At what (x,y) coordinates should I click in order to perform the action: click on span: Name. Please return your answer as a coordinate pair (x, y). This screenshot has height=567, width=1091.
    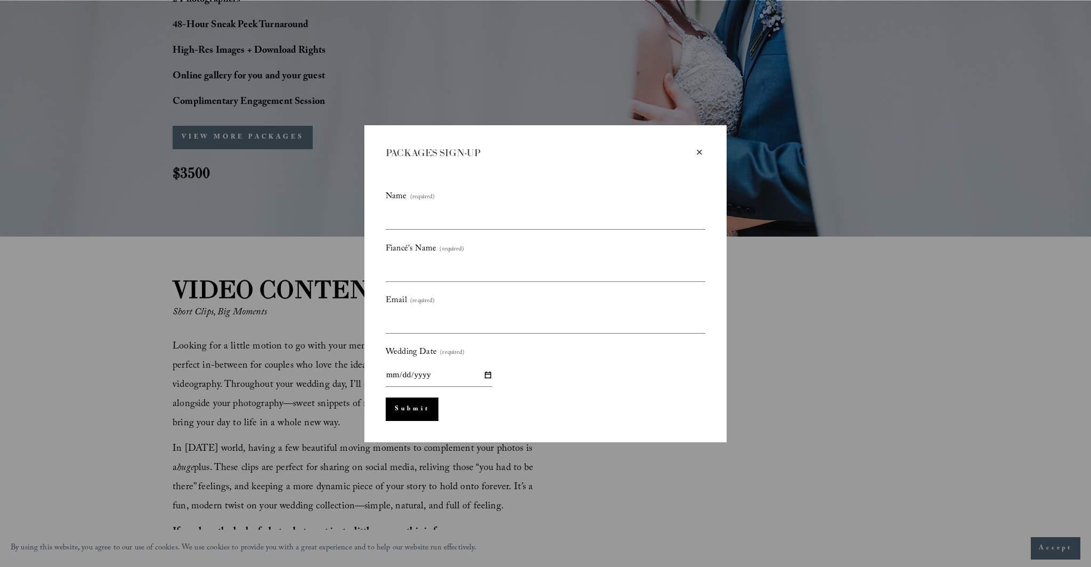
    Looking at the image, I should click on (396, 197).